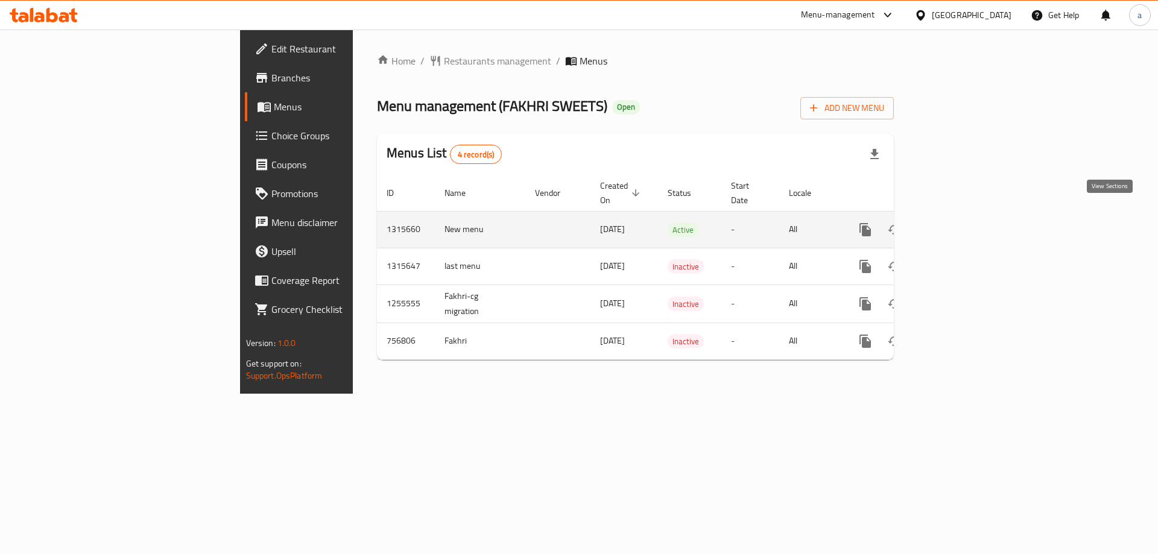  I want to click on span: Open, so click(626, 107).